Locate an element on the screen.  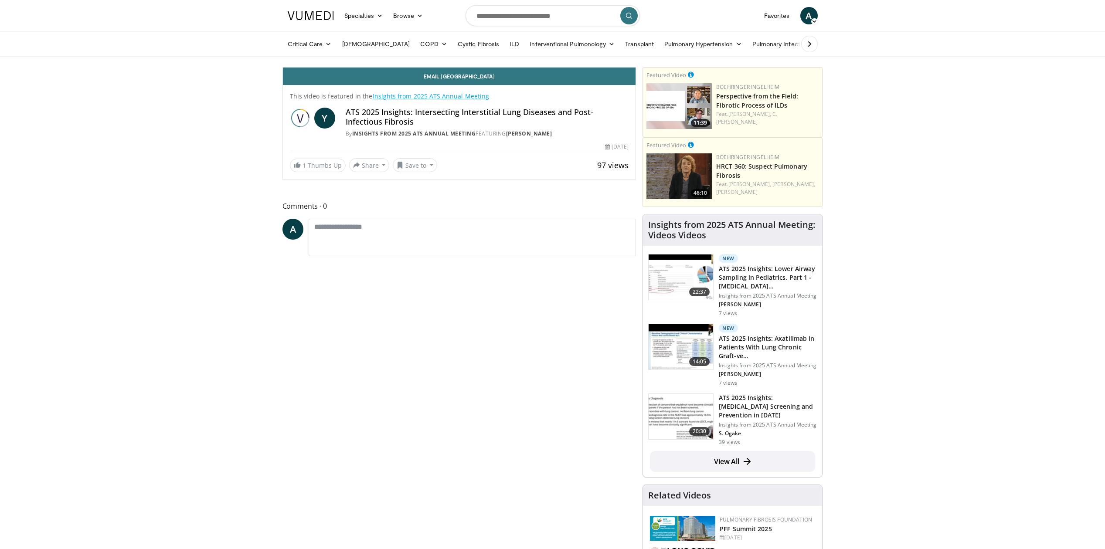
h4: Insights from 2025 ATS Annual Meeting: Videos Videos is located at coordinates (733, 230).